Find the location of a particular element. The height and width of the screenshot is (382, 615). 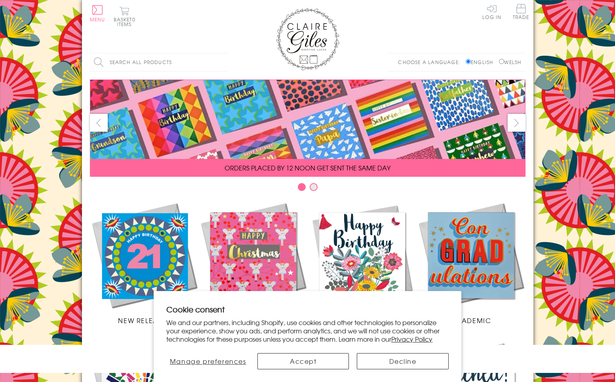

input: Search is located at coordinates (224, 62).